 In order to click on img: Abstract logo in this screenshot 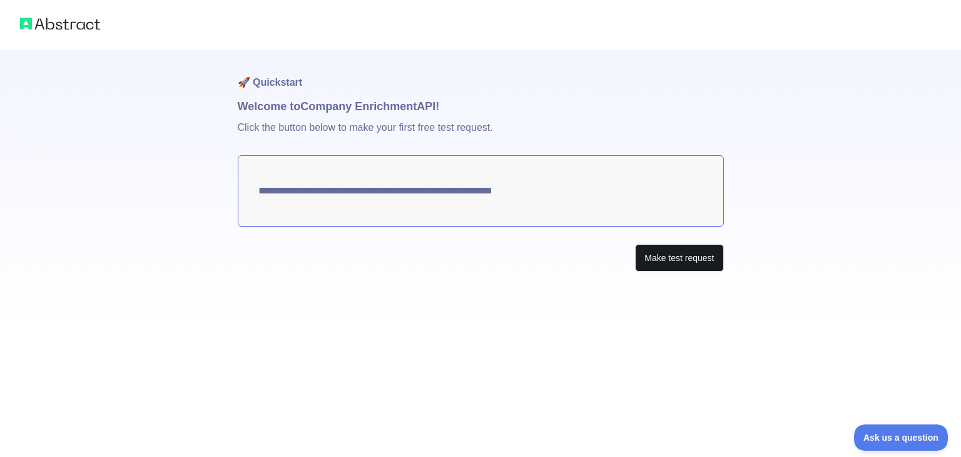, I will do `click(60, 24)`.